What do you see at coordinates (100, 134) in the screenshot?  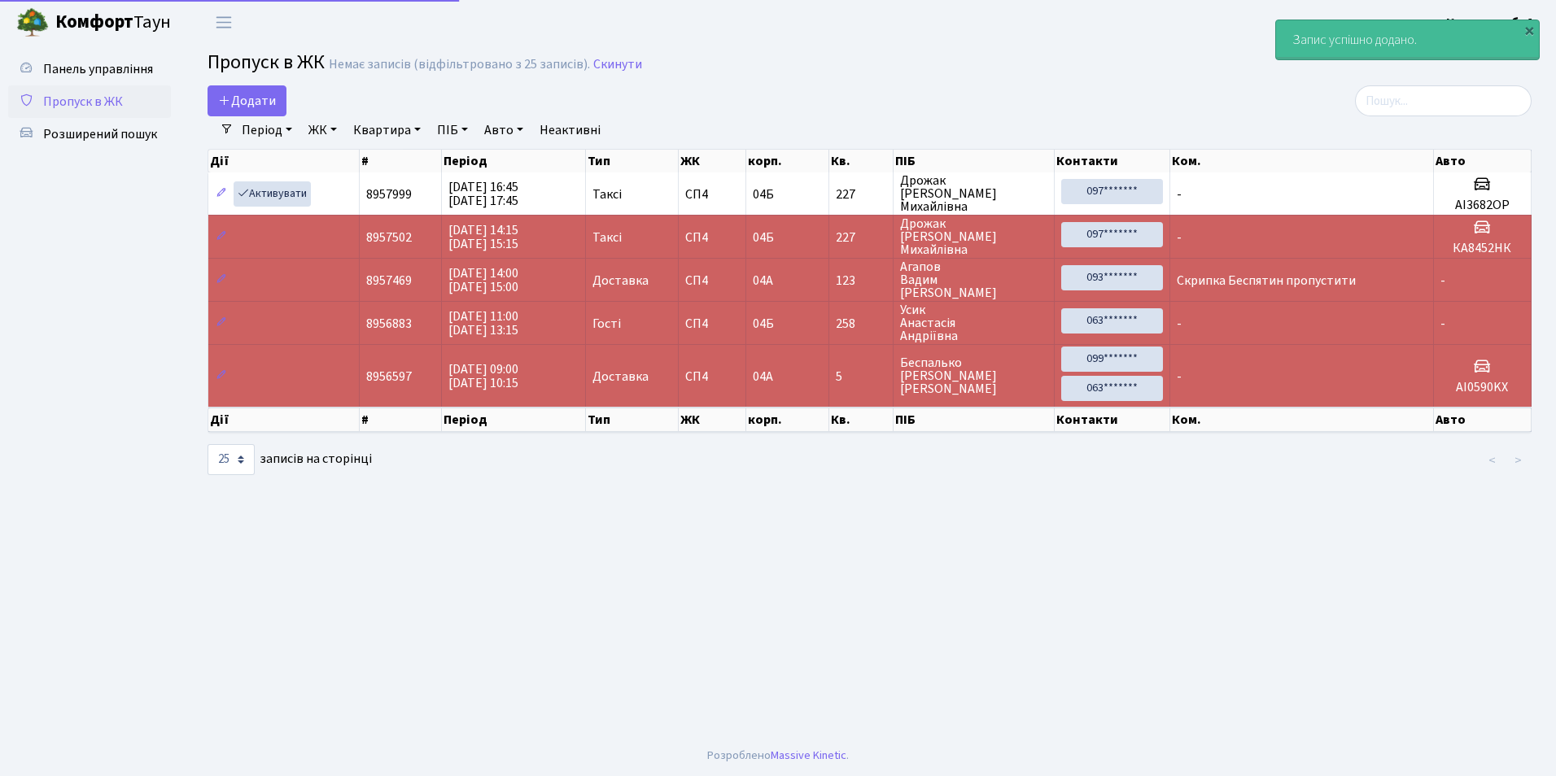 I see `span: Розширений пошук` at bounding box center [100, 134].